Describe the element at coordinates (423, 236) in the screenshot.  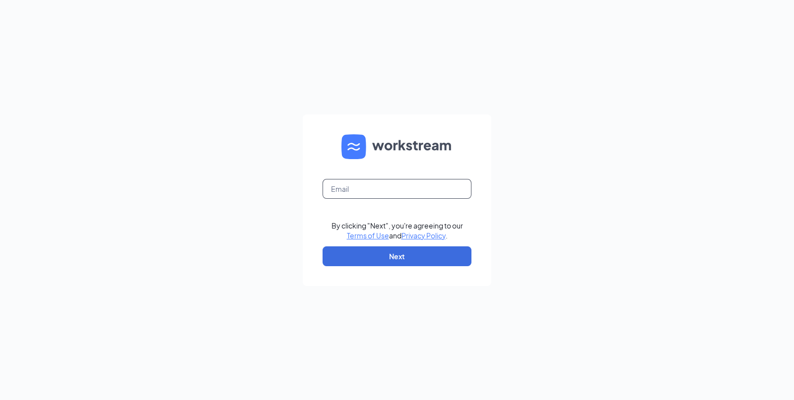
I see `a: Privacy Policy` at that location.